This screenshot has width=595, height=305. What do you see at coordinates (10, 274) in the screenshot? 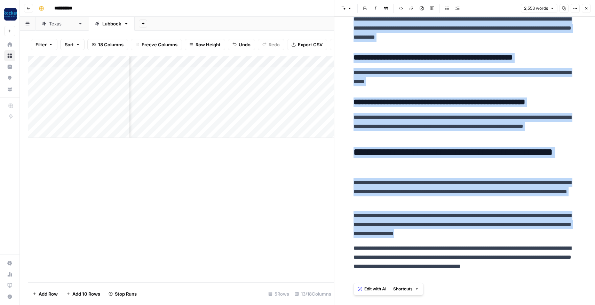
I see `a: Usage` at bounding box center [10, 274].